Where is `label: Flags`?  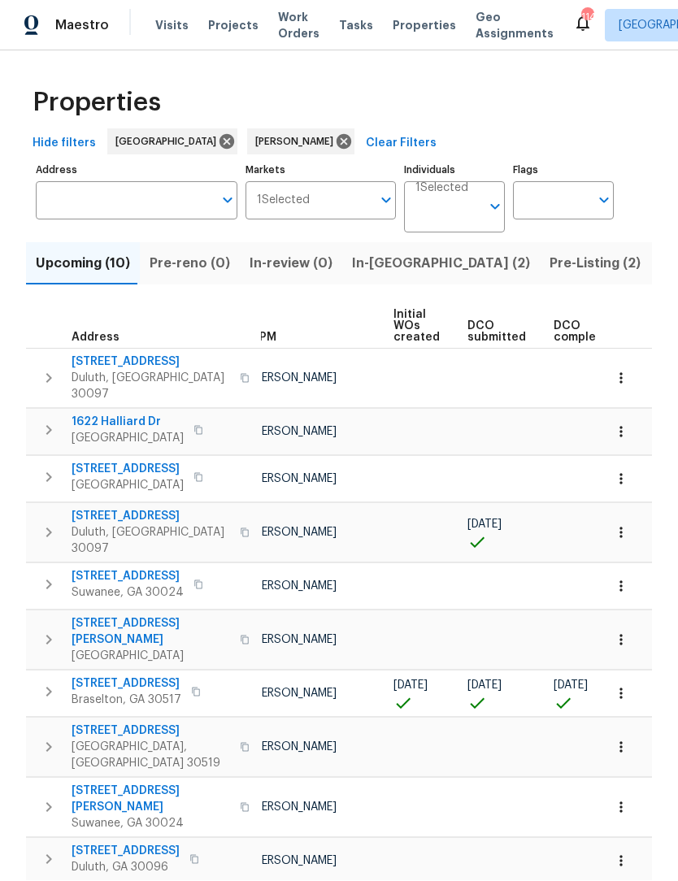 label: Flags is located at coordinates (563, 171).